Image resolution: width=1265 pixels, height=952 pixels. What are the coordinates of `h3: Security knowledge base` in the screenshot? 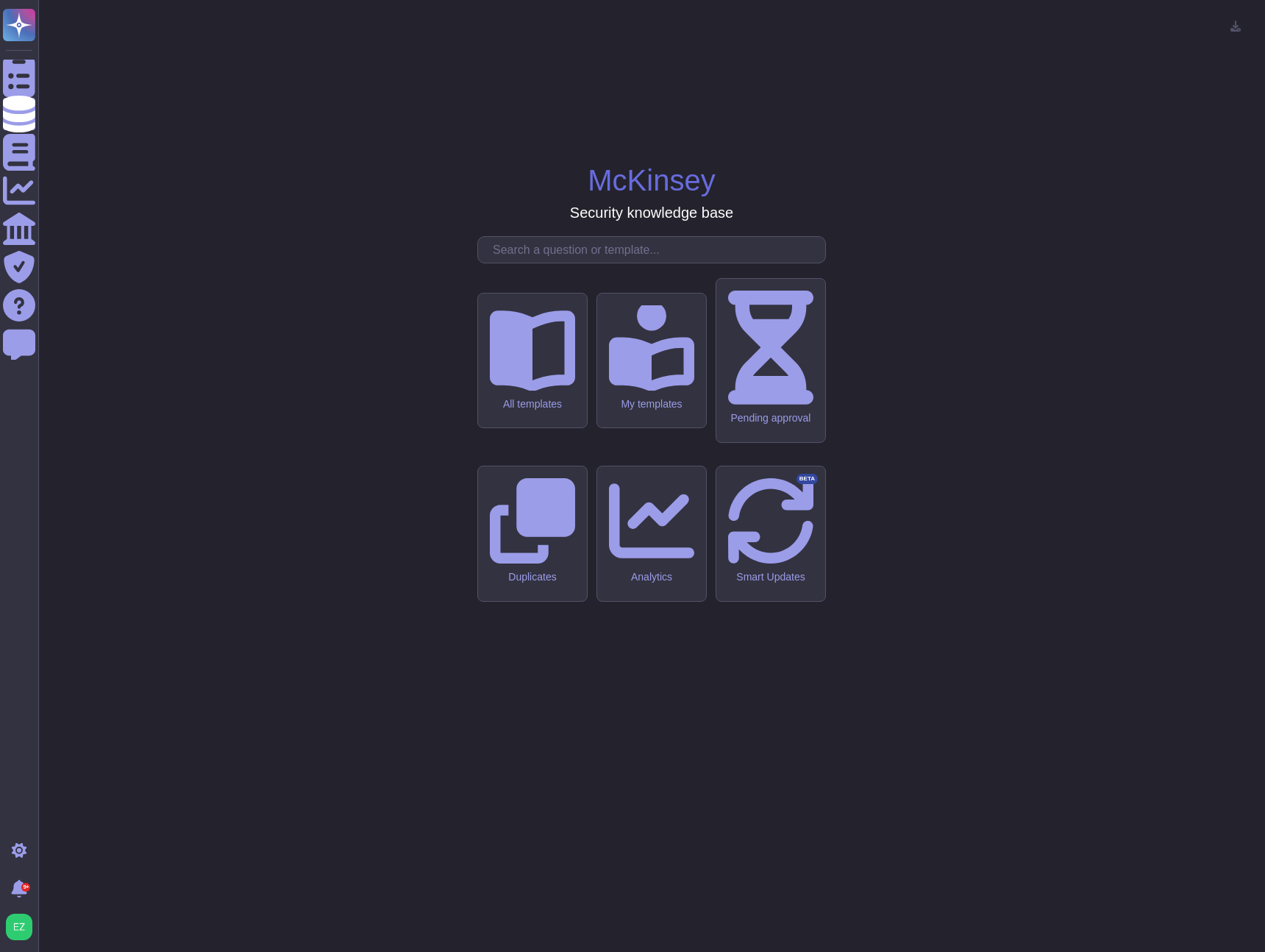 It's located at (652, 213).